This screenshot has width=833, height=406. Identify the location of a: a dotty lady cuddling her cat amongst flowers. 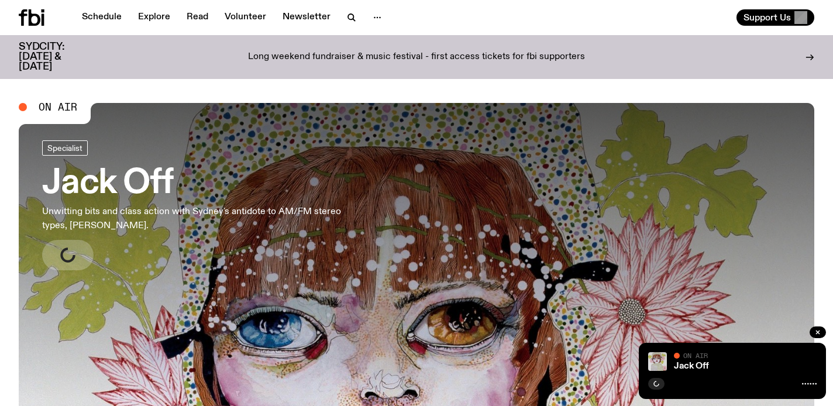
(658, 362).